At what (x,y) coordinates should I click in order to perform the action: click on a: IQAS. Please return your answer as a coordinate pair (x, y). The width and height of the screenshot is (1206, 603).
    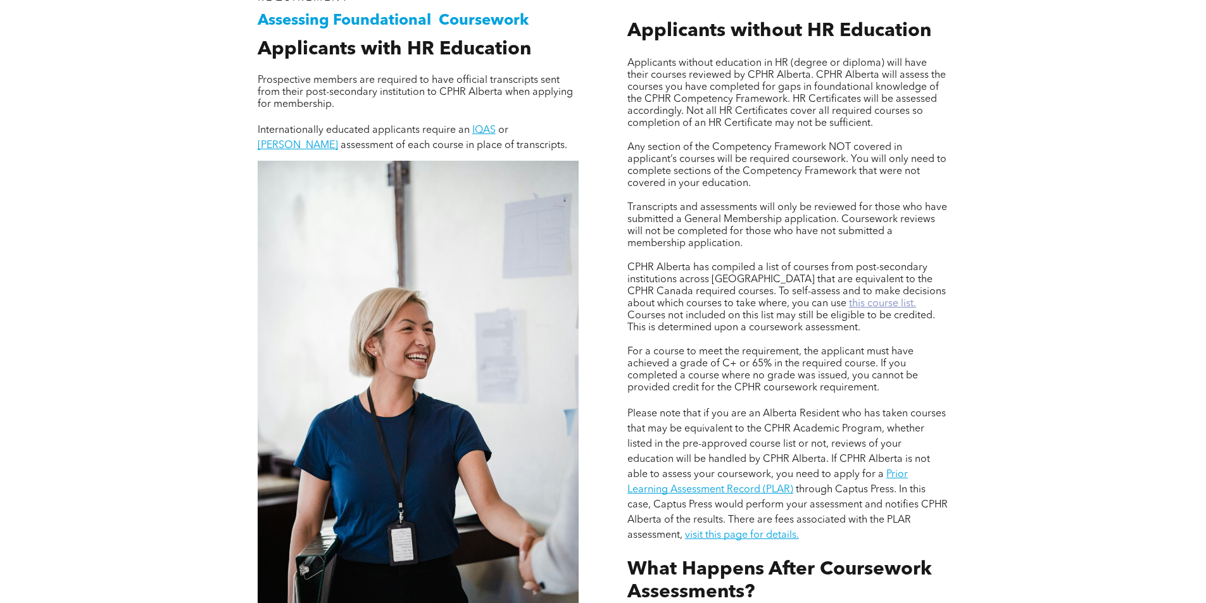
    Looking at the image, I should click on (483, 130).